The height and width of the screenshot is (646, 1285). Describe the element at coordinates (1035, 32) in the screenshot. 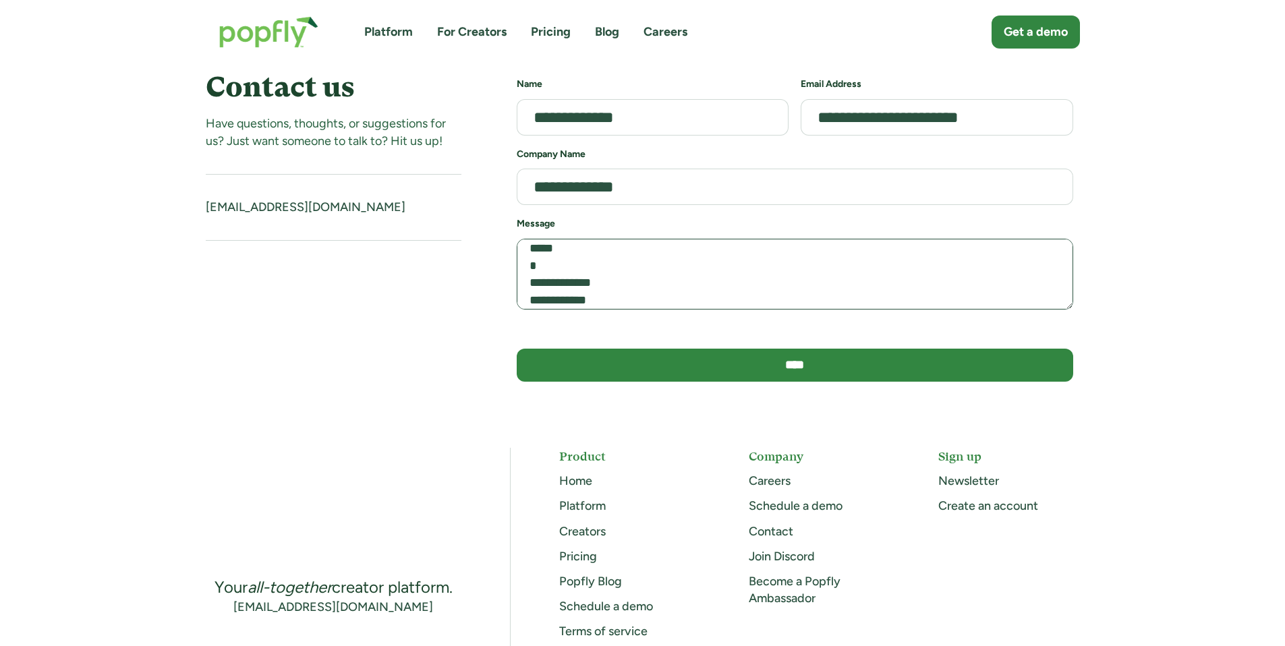

I see `div: Get a demo` at that location.